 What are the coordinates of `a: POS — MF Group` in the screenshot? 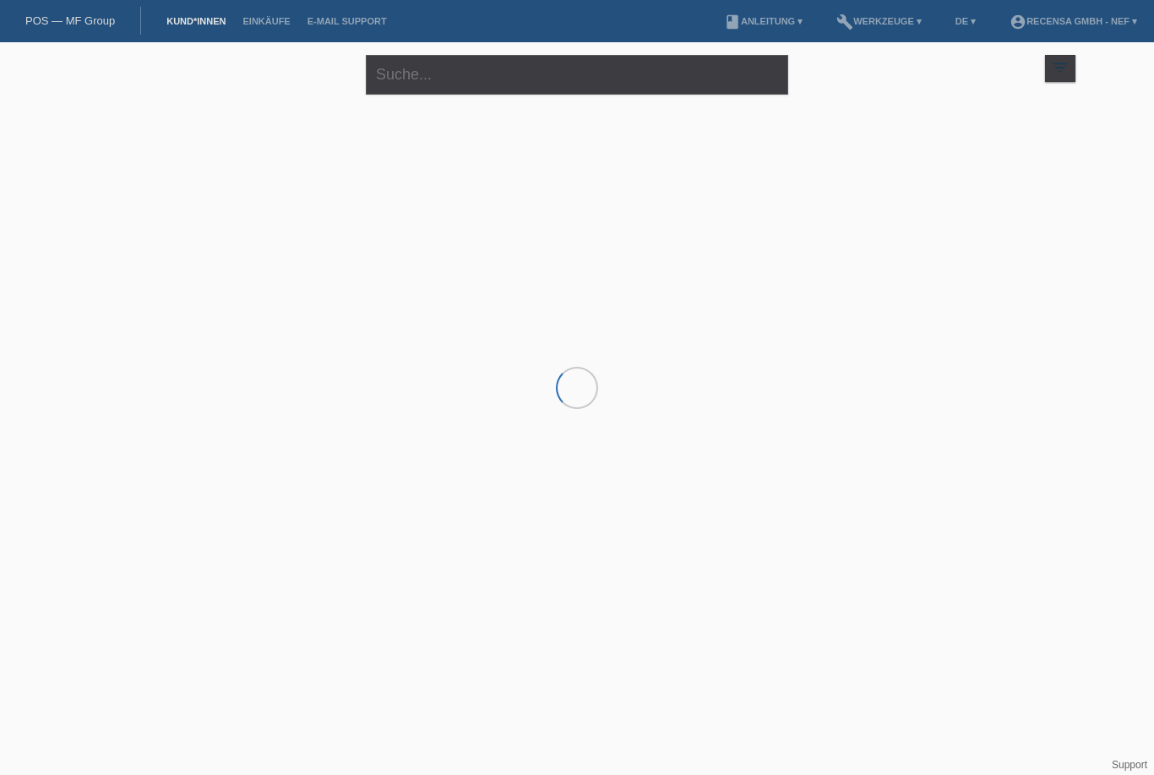 It's located at (70, 20).